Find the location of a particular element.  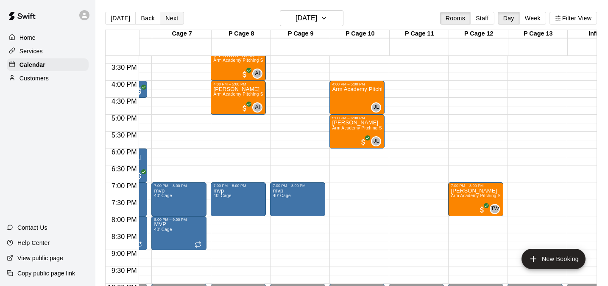

button: Week is located at coordinates (532, 18).